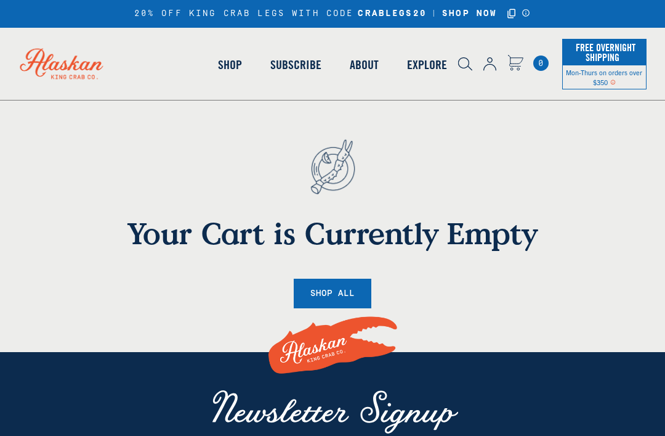  I want to click on img: account, so click(490, 64).